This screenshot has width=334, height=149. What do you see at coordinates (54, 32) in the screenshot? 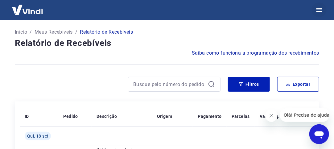
I see `p: Meus Recebíveis` at bounding box center [54, 32].